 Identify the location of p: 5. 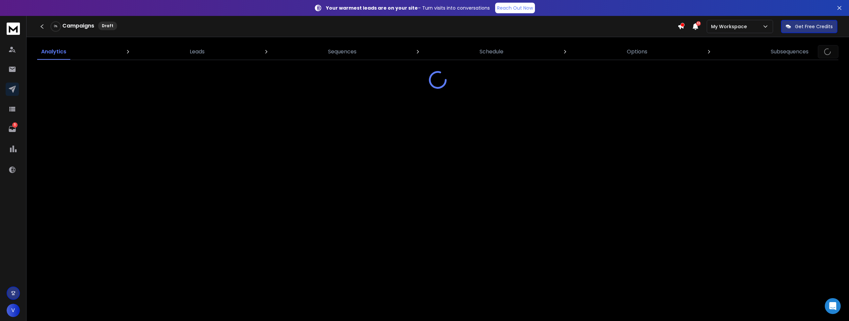
(15, 125).